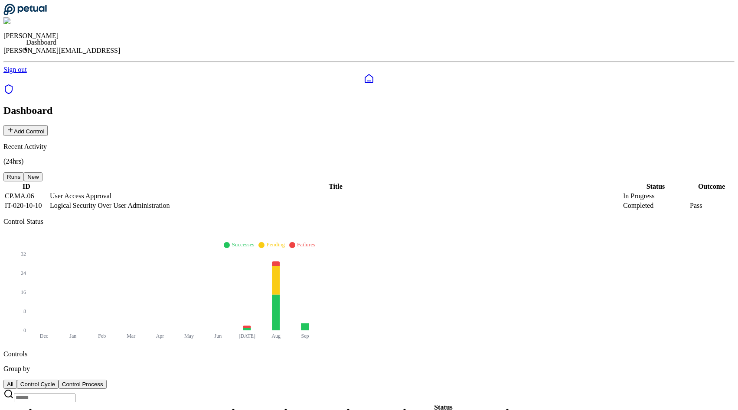 Image resolution: width=738 pixels, height=410 pixels. Describe the element at coordinates (10, 384) in the screenshot. I see `button: All` at that location.